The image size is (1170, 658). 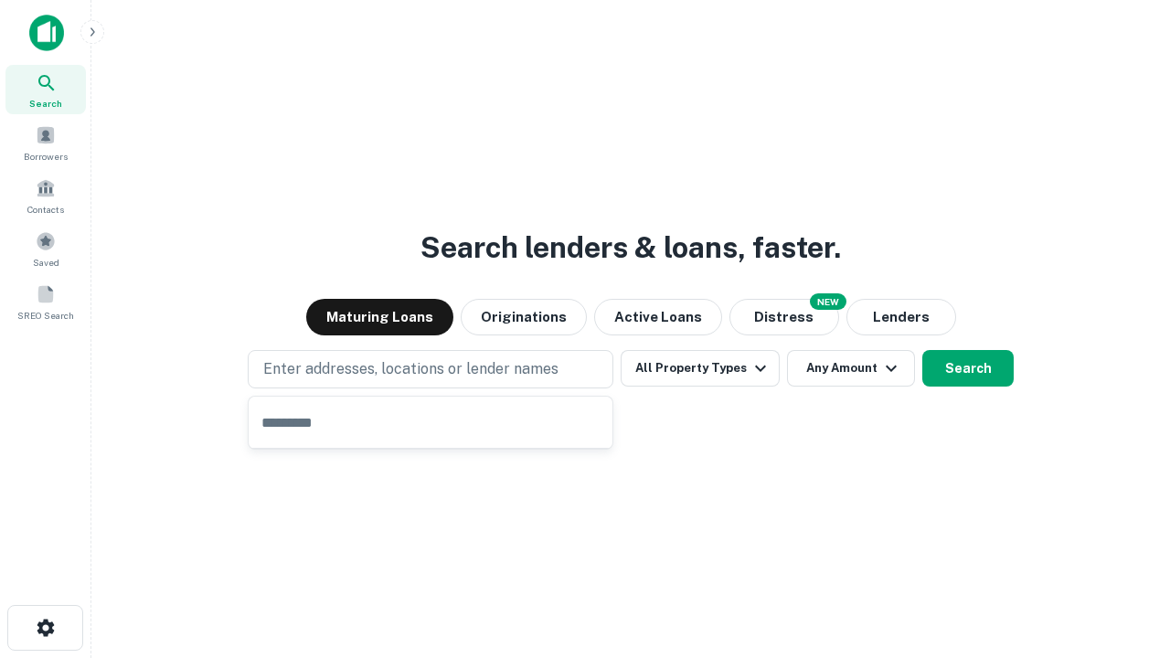 What do you see at coordinates (968, 368) in the screenshot?
I see `button: Search` at bounding box center [968, 368].